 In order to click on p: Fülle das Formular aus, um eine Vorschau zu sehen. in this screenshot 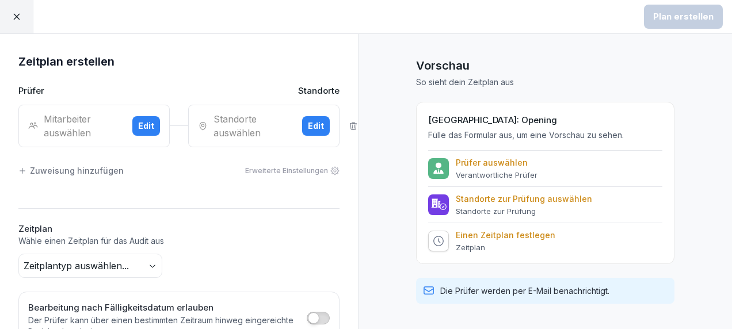, I will do `click(545, 135)`.